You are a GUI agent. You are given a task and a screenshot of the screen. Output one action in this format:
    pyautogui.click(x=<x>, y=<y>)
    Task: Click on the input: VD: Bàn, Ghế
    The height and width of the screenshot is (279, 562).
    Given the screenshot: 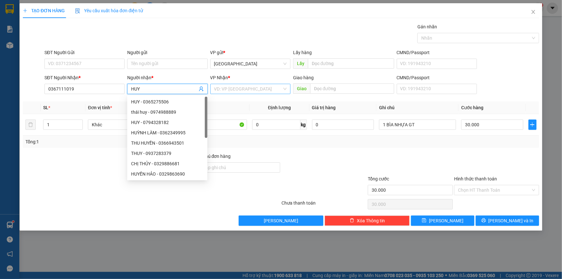 What is the action you would take?
    pyautogui.click(x=209, y=125)
    